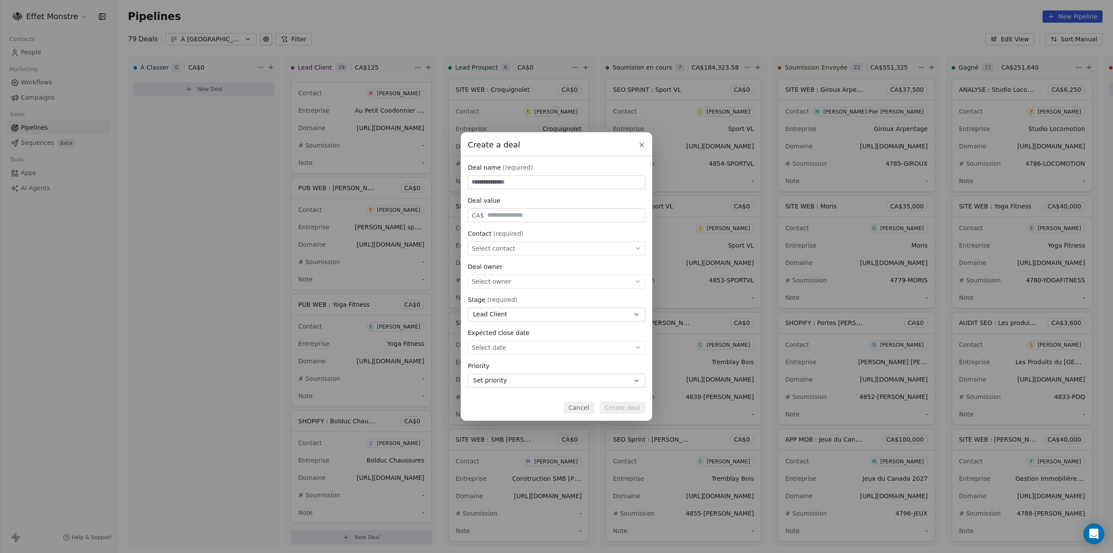 This screenshot has width=1113, height=553. I want to click on span: Select owner, so click(491, 281).